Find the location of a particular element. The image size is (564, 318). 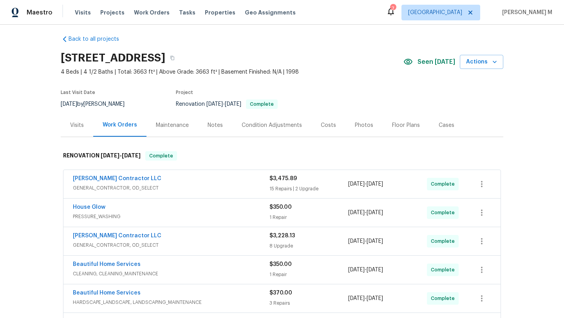

div: 7 is located at coordinates (393, 9).